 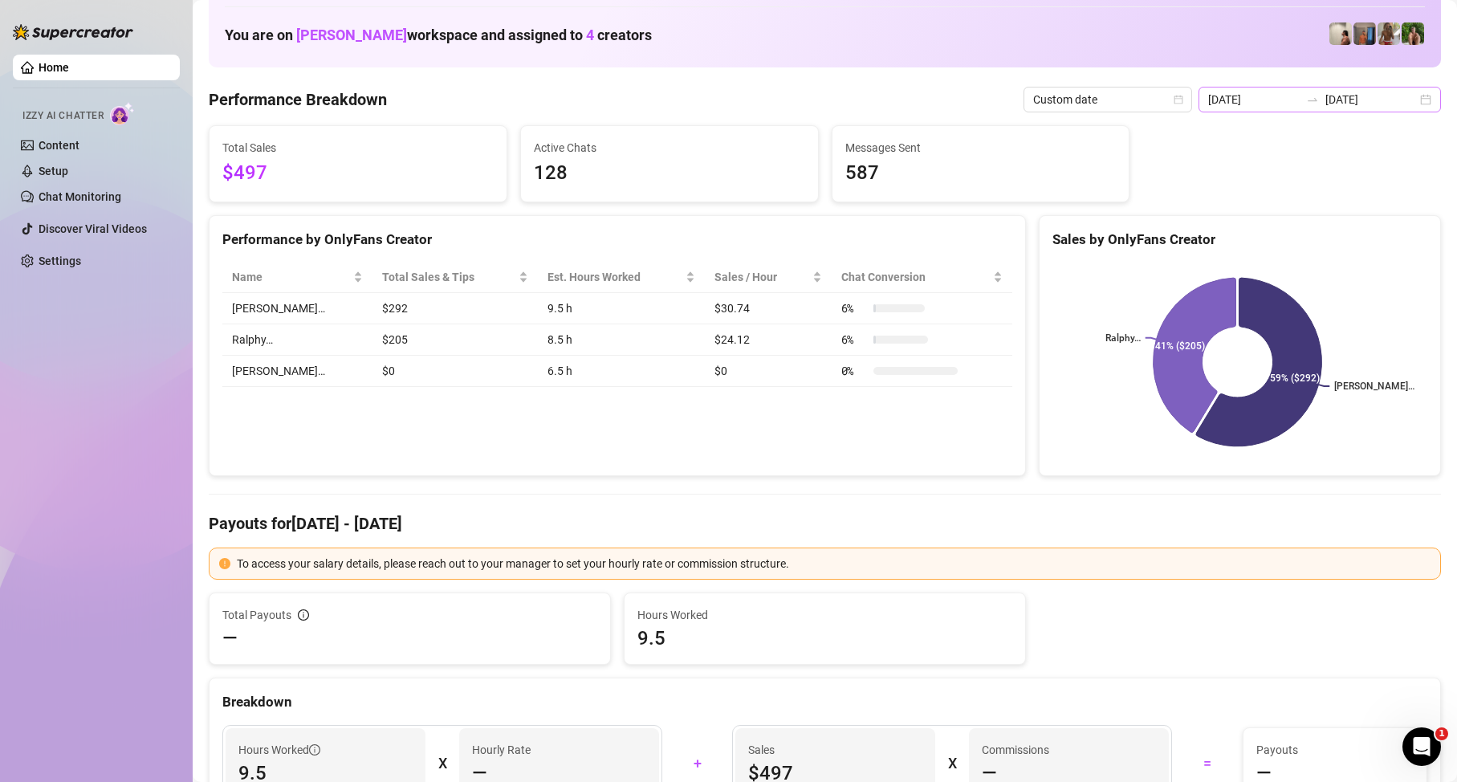 I want to click on span: 9.5, so click(x=825, y=638).